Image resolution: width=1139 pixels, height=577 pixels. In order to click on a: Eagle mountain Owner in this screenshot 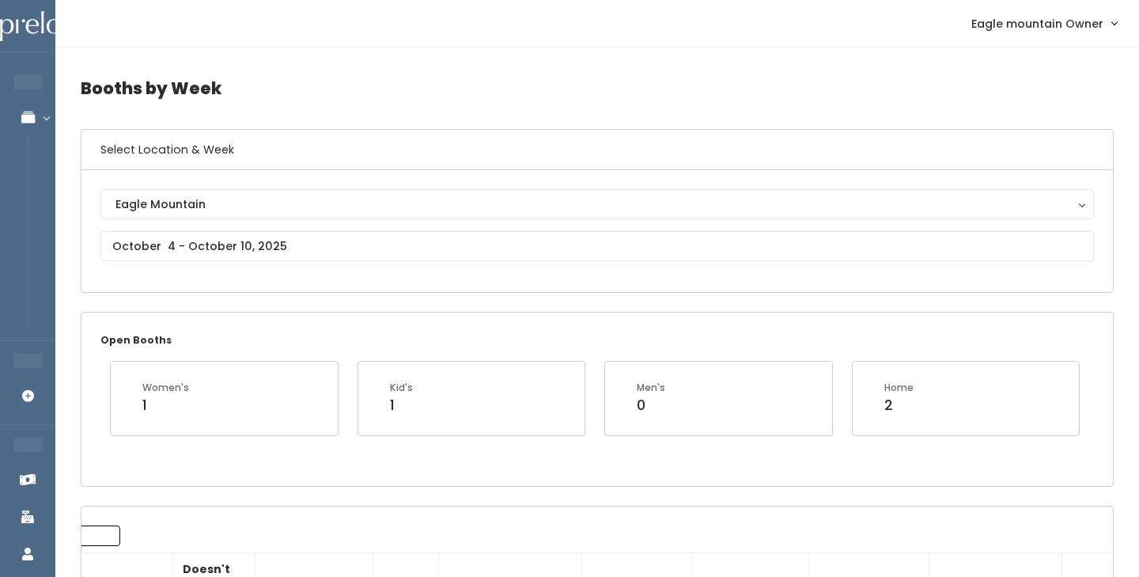, I will do `click(1044, 23)`.